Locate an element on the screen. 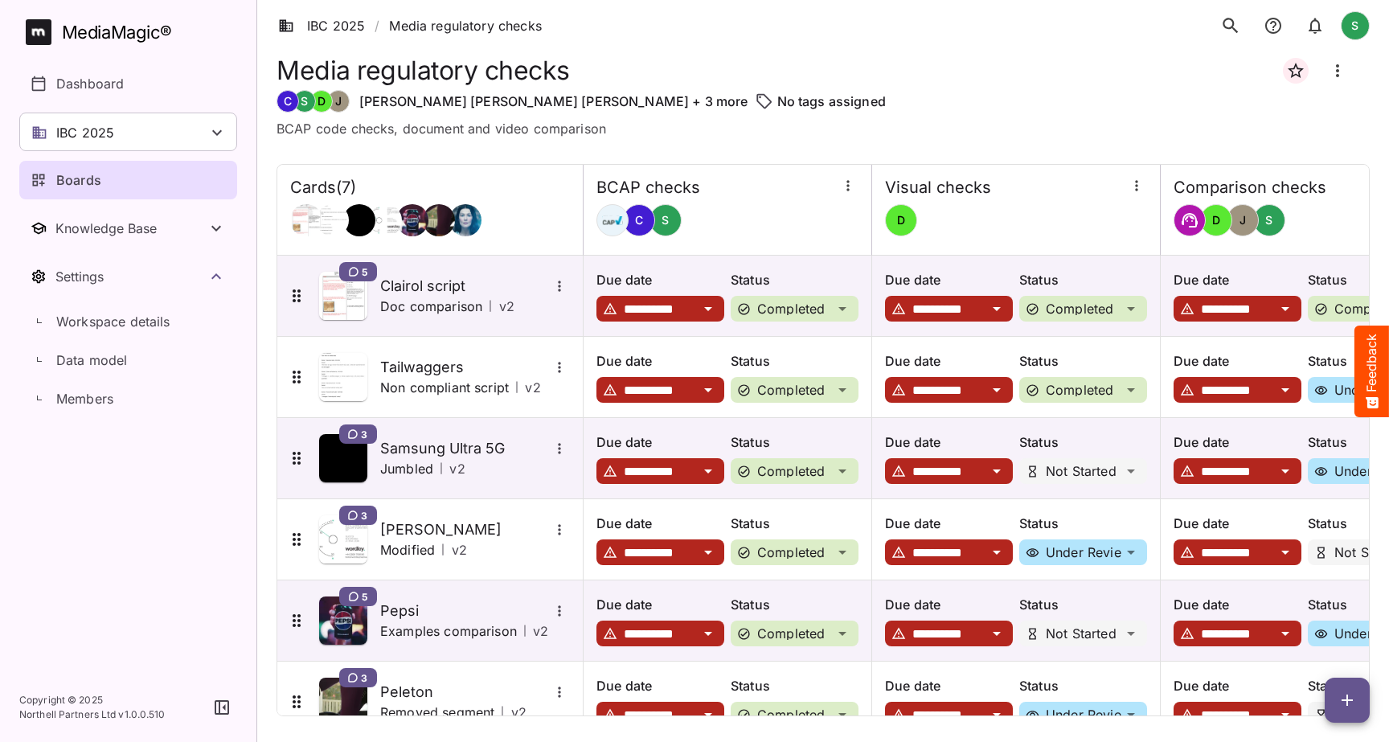 The image size is (1389, 742). div: Knowledge Base is located at coordinates (131, 228).